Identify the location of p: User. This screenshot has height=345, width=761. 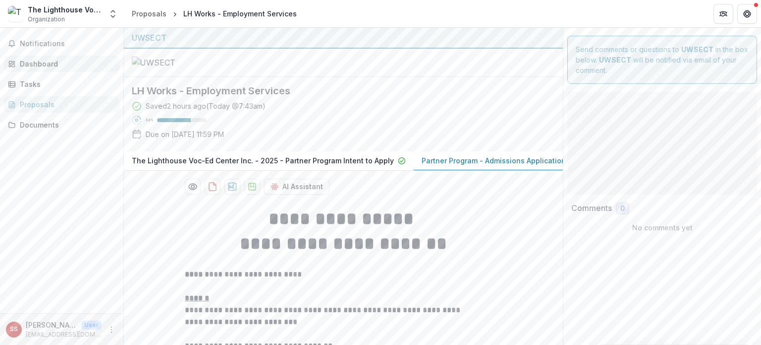
(91, 325).